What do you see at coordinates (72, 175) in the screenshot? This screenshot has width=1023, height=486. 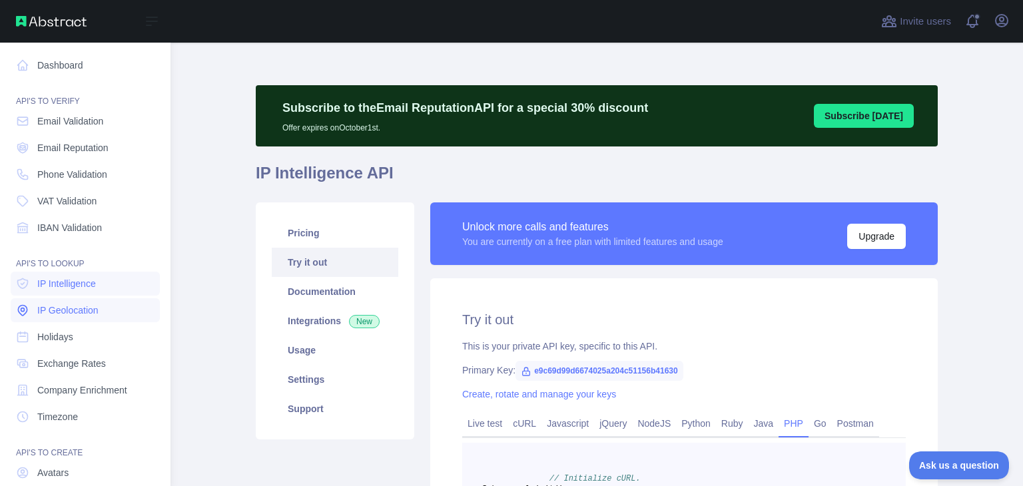 I see `span: Phone Validation` at bounding box center [72, 175].